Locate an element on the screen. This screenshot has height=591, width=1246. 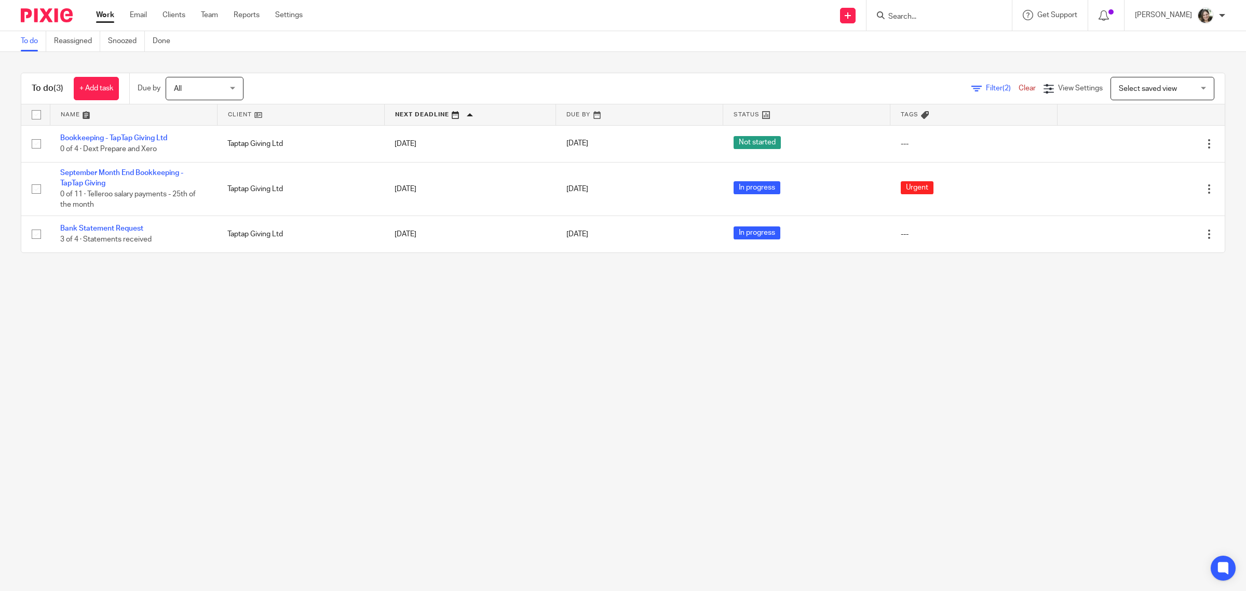
a: Snoozed is located at coordinates (126, 41).